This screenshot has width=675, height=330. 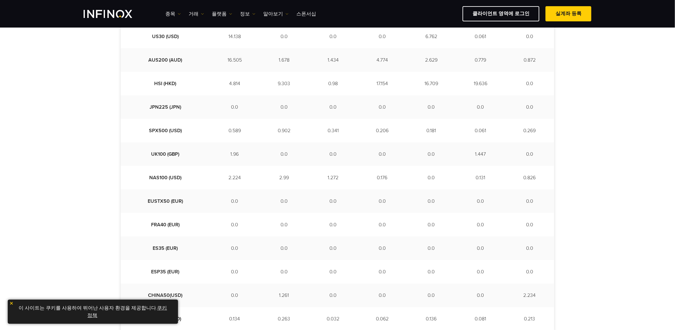 I want to click on td: 4.774, so click(x=382, y=60).